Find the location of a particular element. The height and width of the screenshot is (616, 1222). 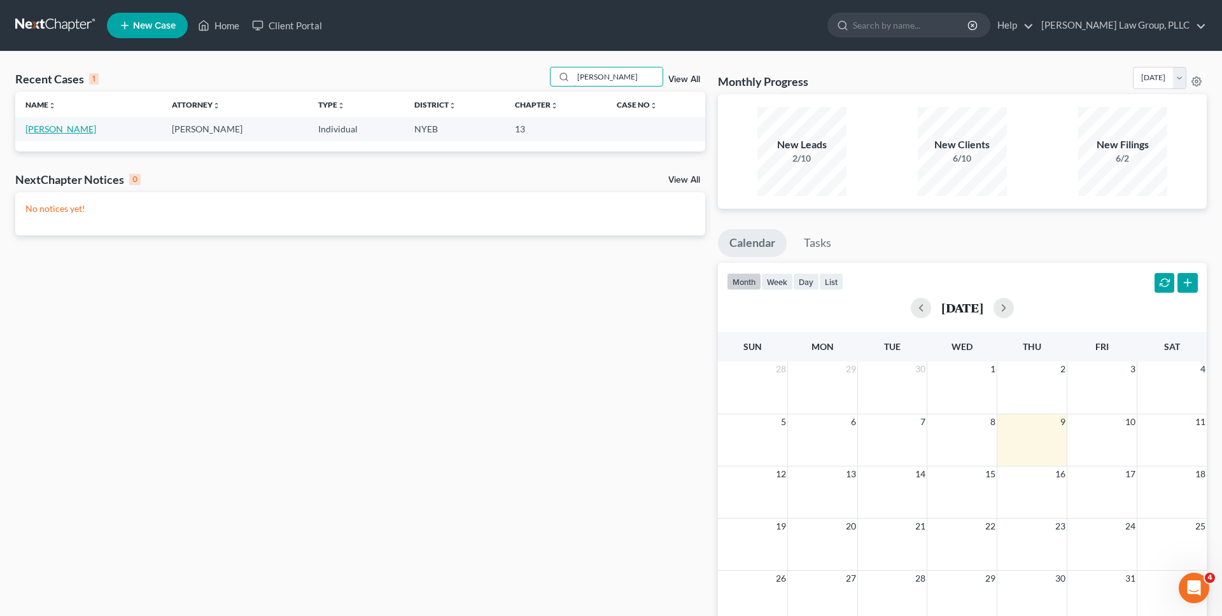

div: 6/2 is located at coordinates (1123, 158).